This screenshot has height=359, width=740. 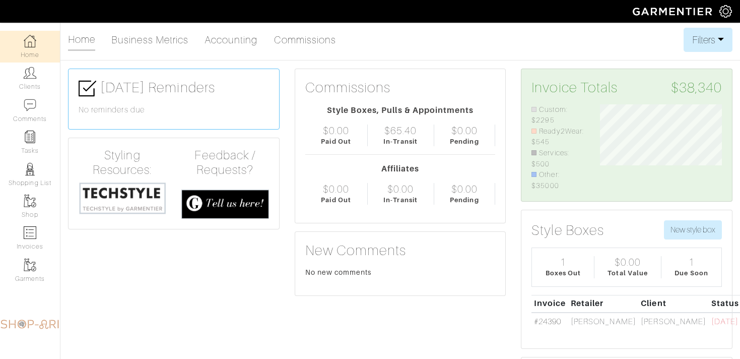 I want to click on img: feedback_requests-3821251ac2bd56c73c230f3229a5b25d6eb027adea667894f41107c140538ee0.png, so click(x=225, y=204).